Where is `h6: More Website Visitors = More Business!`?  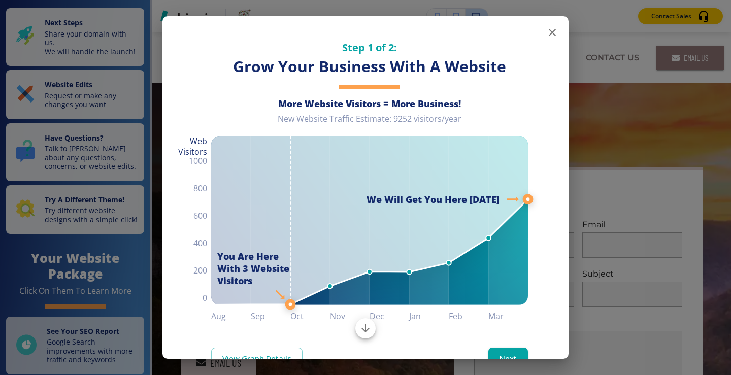
h6: More Website Visitors = More Business! is located at coordinates (370, 104).